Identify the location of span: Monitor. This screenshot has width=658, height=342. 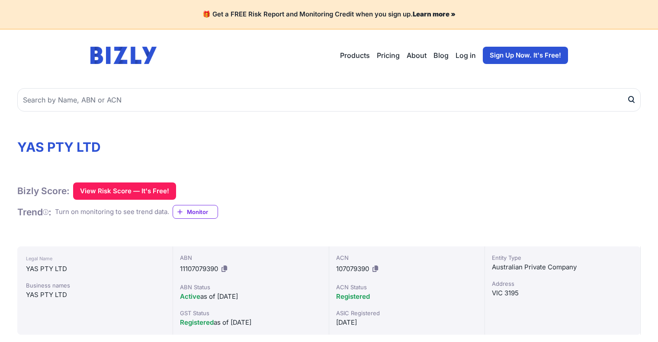
(202, 212).